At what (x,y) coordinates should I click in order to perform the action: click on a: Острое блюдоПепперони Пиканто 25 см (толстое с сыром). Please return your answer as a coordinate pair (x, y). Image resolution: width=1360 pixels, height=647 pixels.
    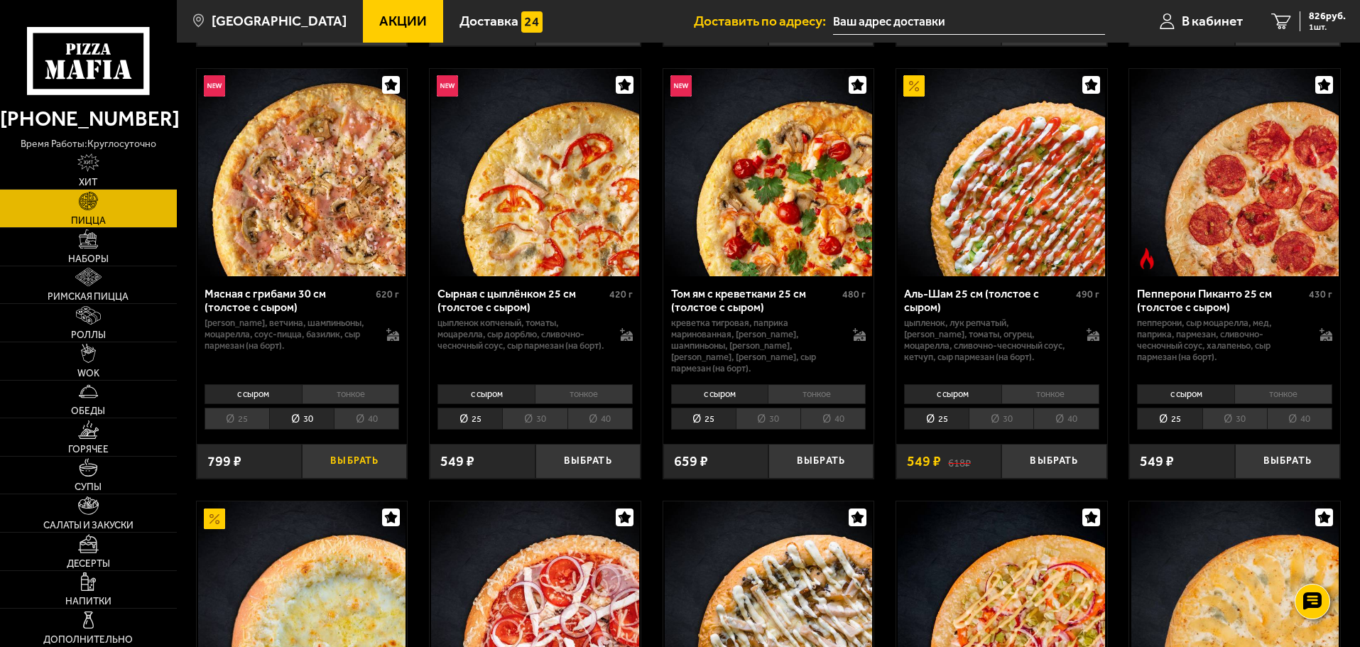
    Looking at the image, I should click on (1235, 173).